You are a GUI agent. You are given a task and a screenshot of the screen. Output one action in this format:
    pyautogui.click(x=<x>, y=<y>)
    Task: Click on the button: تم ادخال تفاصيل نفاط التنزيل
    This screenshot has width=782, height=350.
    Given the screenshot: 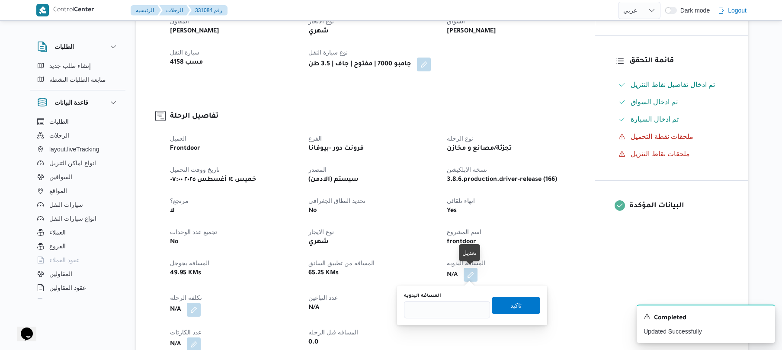 What is the action you would take?
    pyautogui.click(x=672, y=85)
    